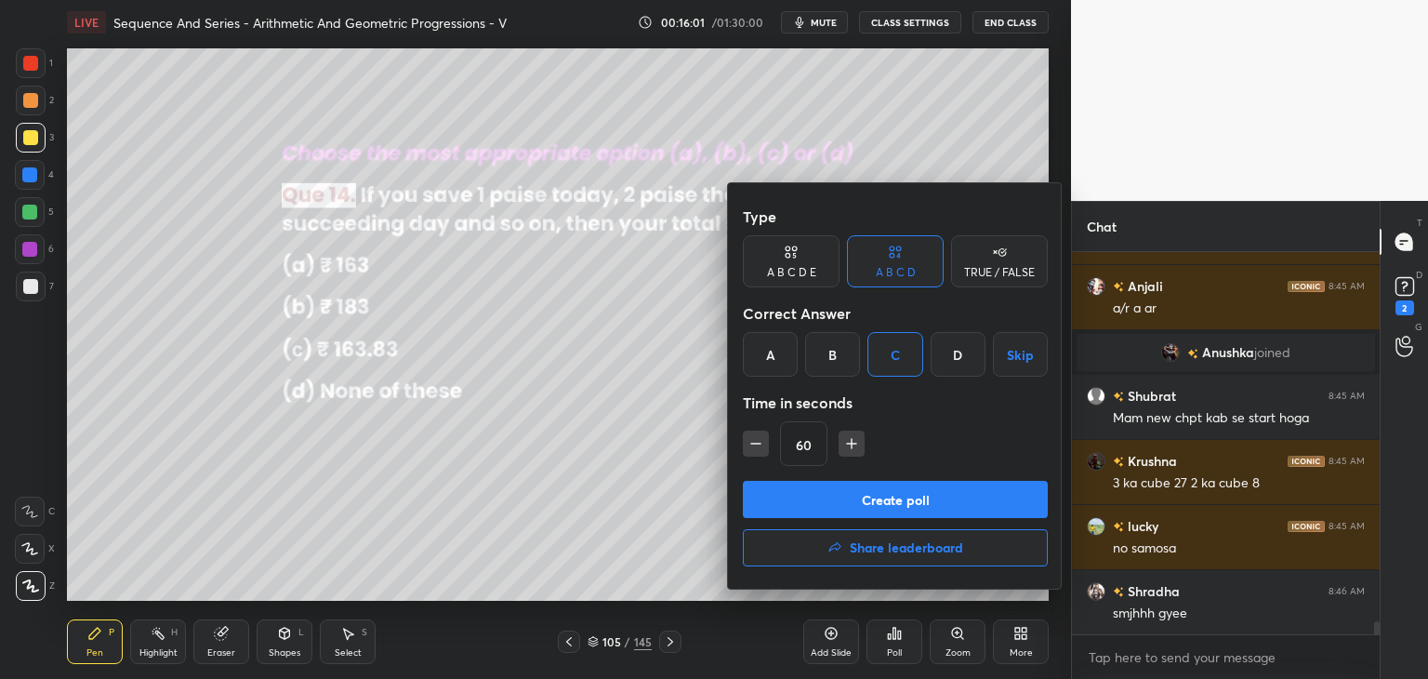 This screenshot has height=679, width=1428. What do you see at coordinates (894, 354) in the screenshot?
I see `div: C` at bounding box center [894, 354].